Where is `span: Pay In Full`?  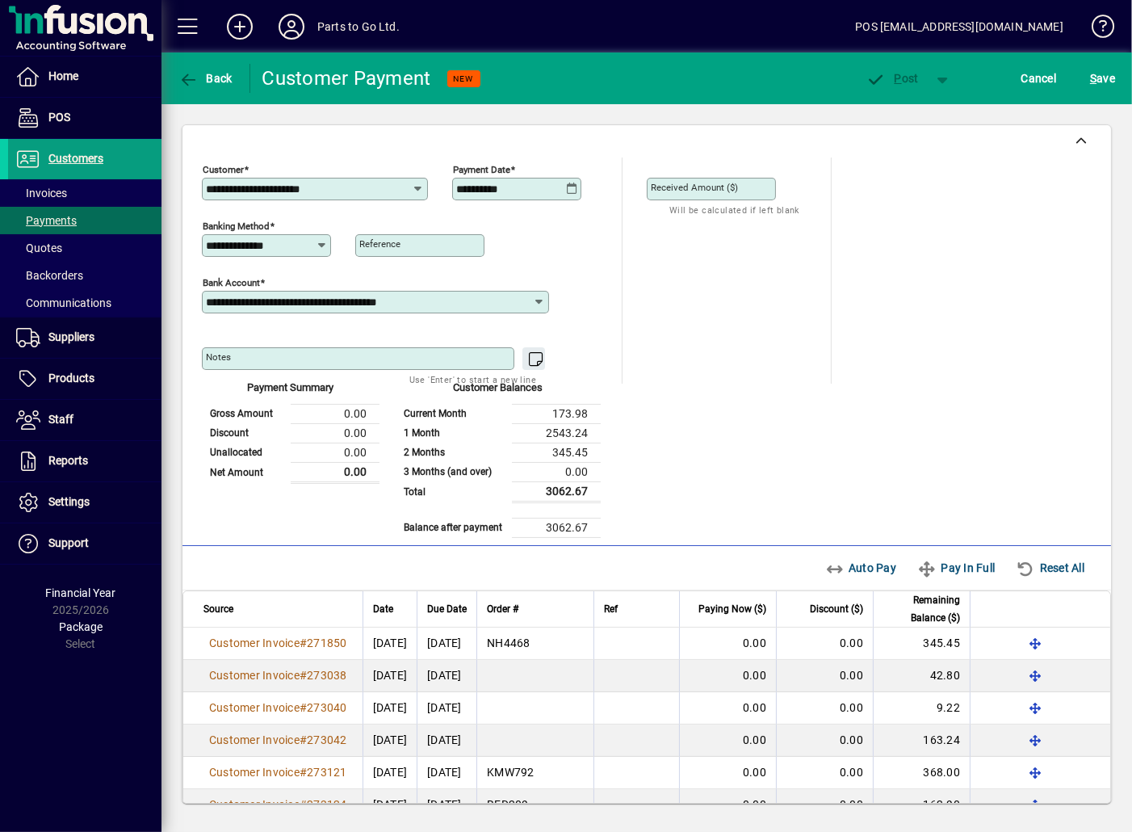
span: Pay In Full is located at coordinates (956, 568).